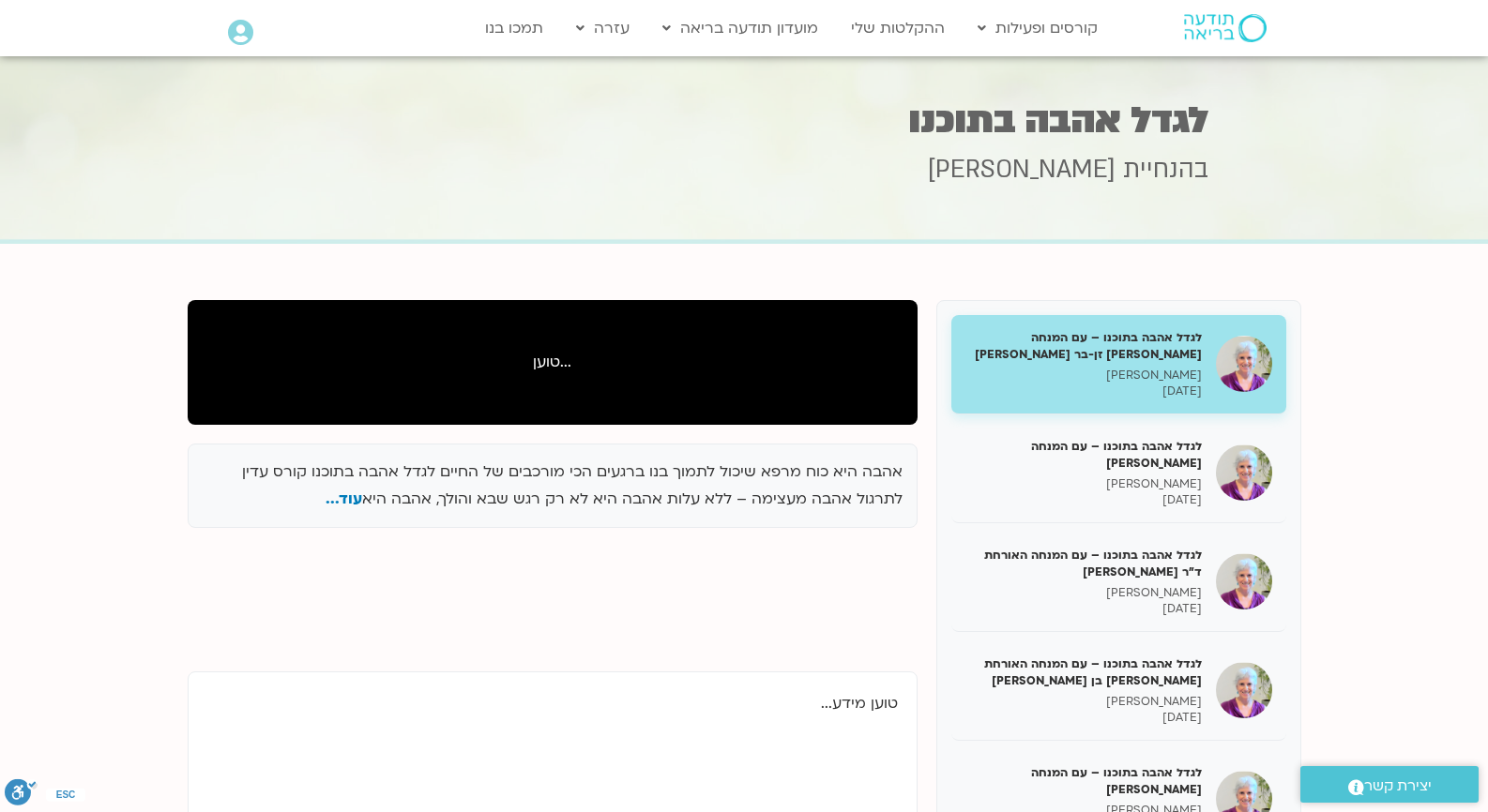 This screenshot has width=1488, height=812. What do you see at coordinates (343, 499) in the screenshot?
I see `span: עוד...` at bounding box center [343, 499].